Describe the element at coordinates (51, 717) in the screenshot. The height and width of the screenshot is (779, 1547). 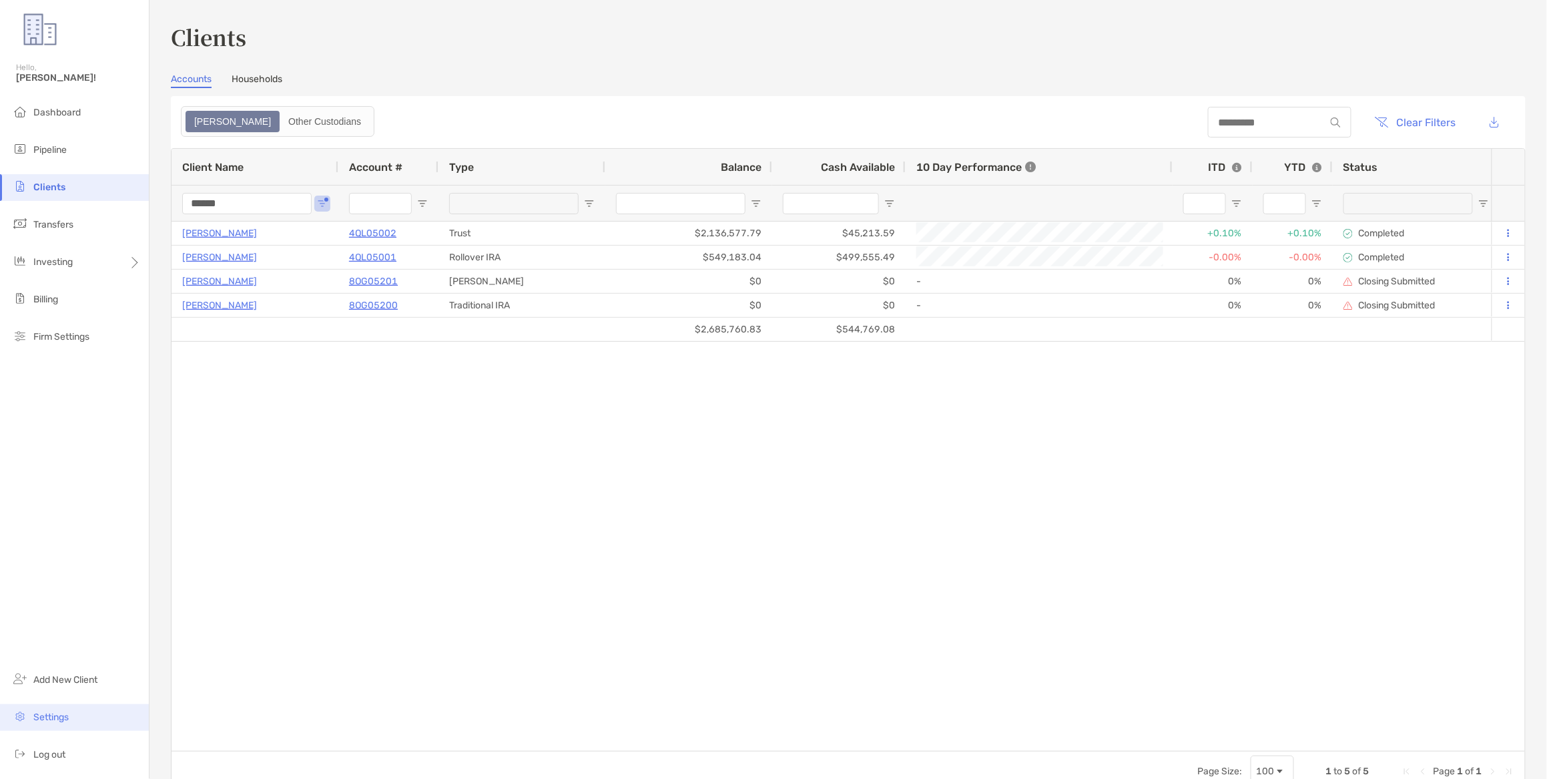
I see `span: Settings` at that location.